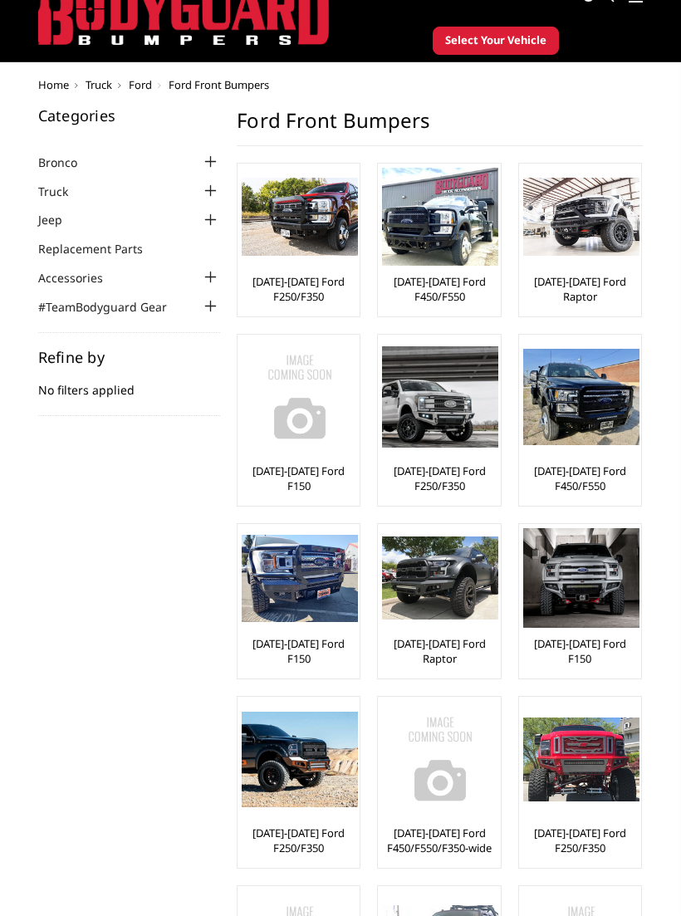 This screenshot has height=916, width=681. Describe the element at coordinates (81, 277) in the screenshot. I see `a: Accessories` at that location.